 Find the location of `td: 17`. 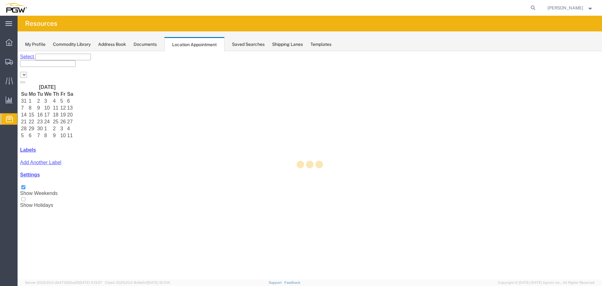

td: 17 is located at coordinates (30, 64).